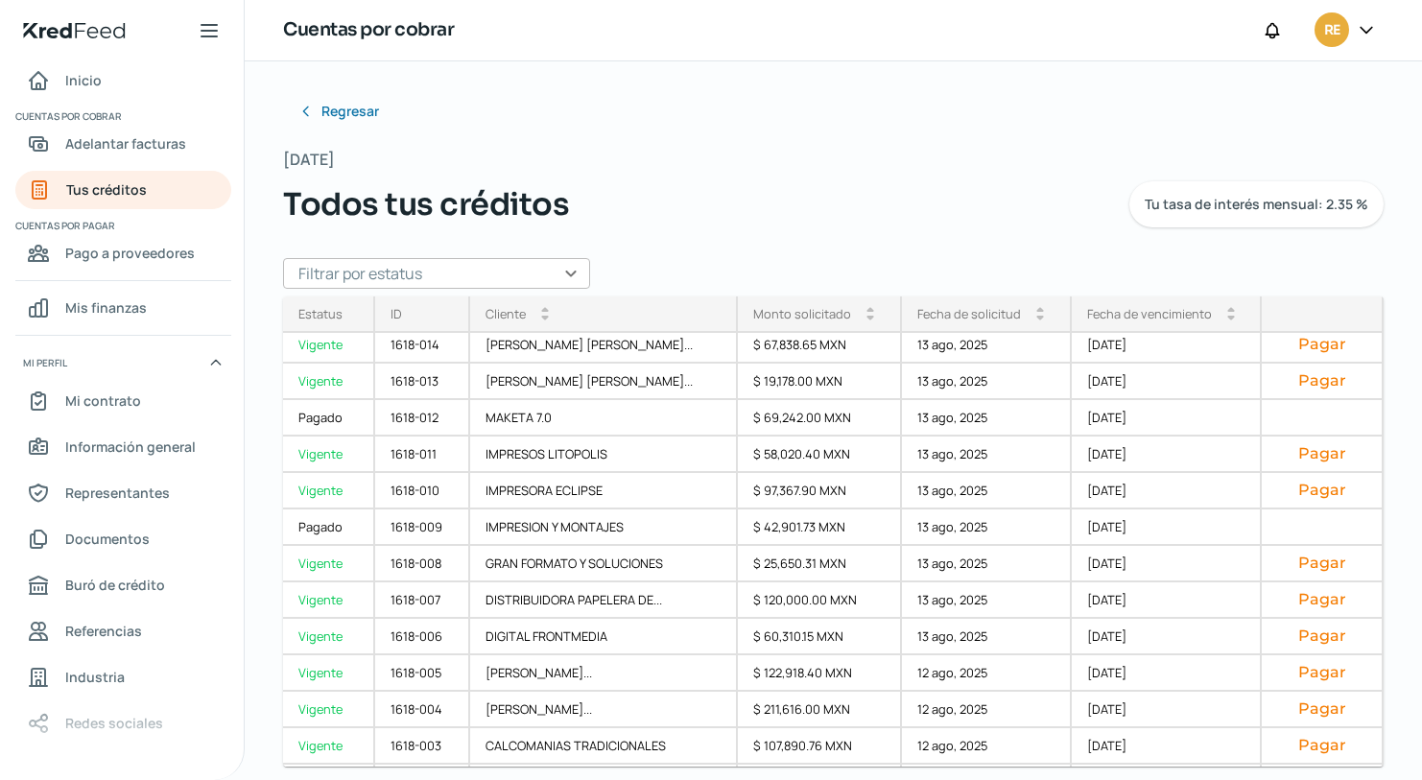 Image resolution: width=1422 pixels, height=780 pixels. Describe the element at coordinates (115, 584) in the screenshot. I see `span: Buró de crédito` at that location.